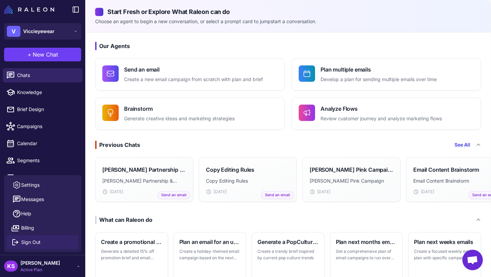  I want to click on p: Create a new email campaign from scratch with plan and brief, so click(193, 79).